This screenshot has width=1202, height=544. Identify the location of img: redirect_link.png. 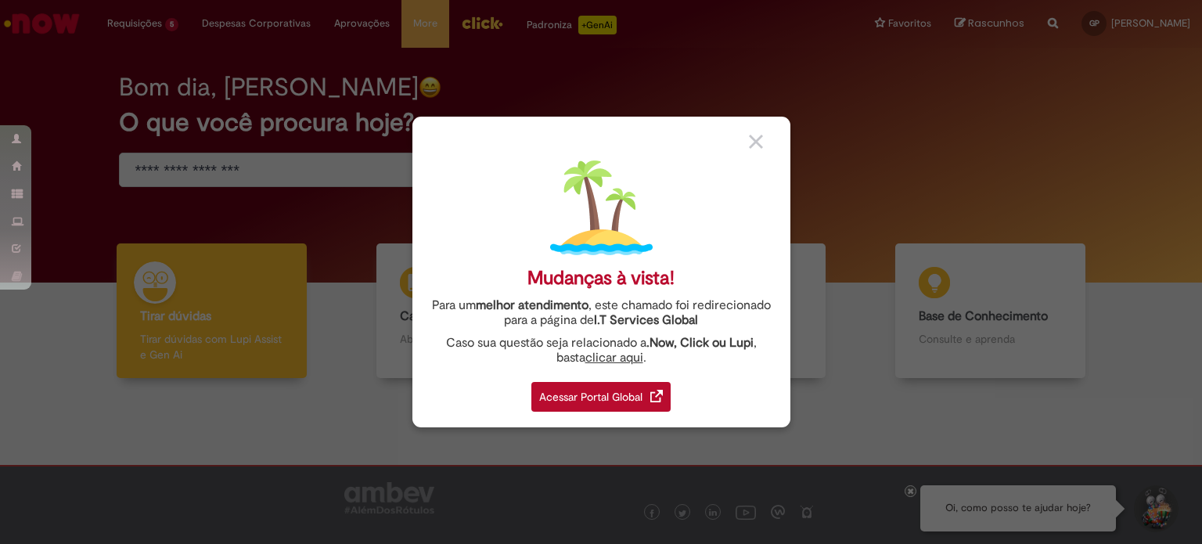
(656, 396).